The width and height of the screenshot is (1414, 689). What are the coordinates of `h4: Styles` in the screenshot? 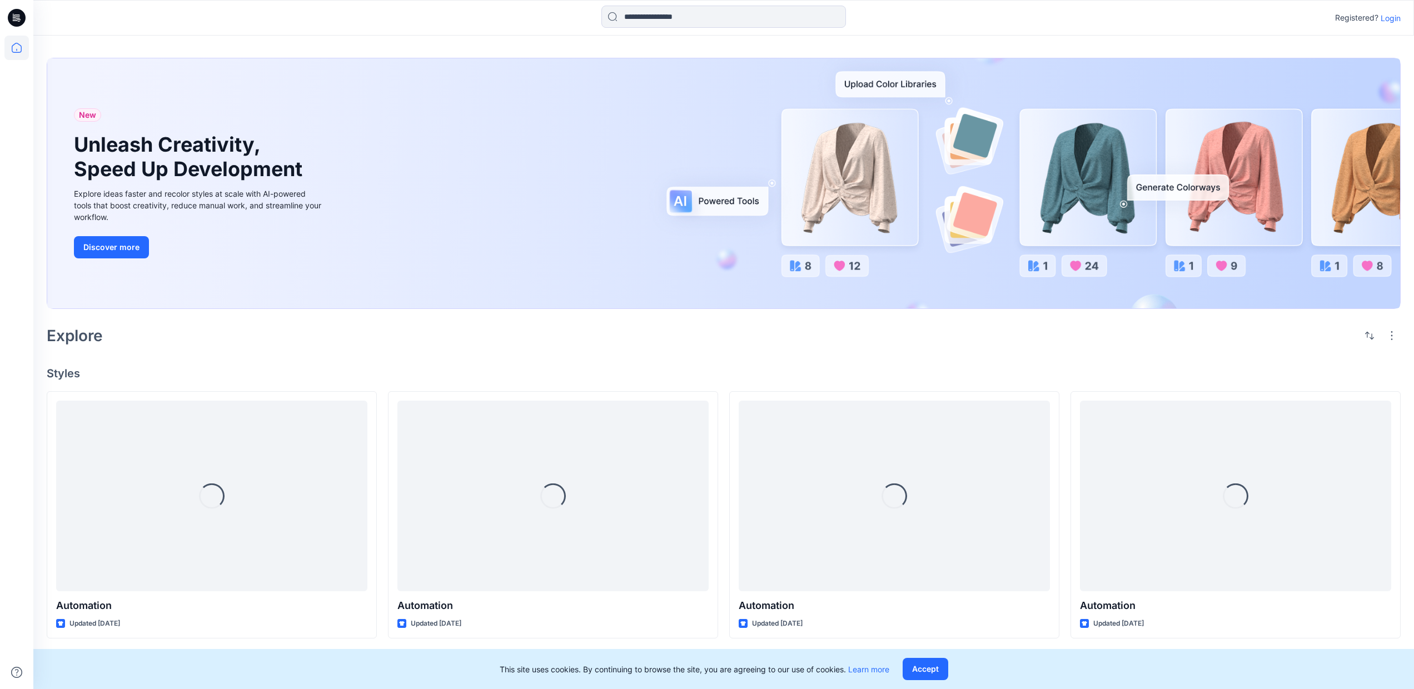 It's located at (724, 374).